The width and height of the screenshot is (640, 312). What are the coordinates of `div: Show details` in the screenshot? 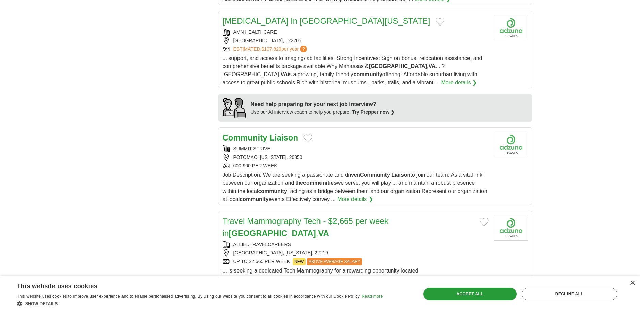 It's located at (200, 304).